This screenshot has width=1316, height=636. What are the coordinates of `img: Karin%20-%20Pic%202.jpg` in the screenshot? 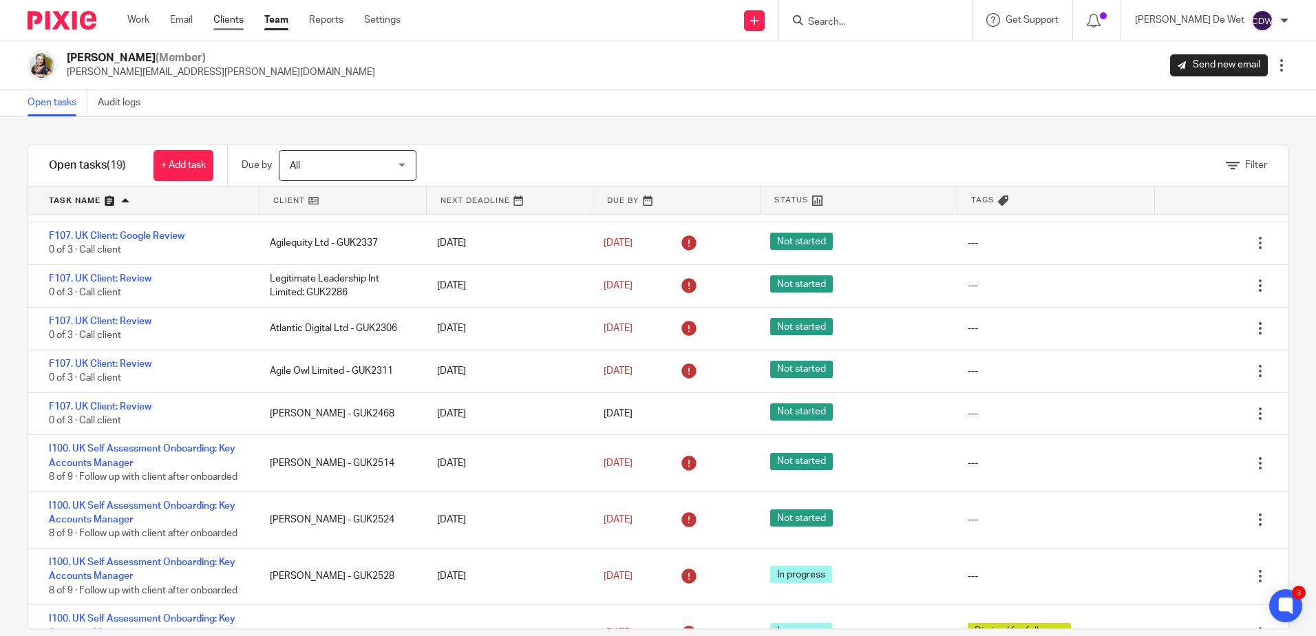 It's located at (42, 65).